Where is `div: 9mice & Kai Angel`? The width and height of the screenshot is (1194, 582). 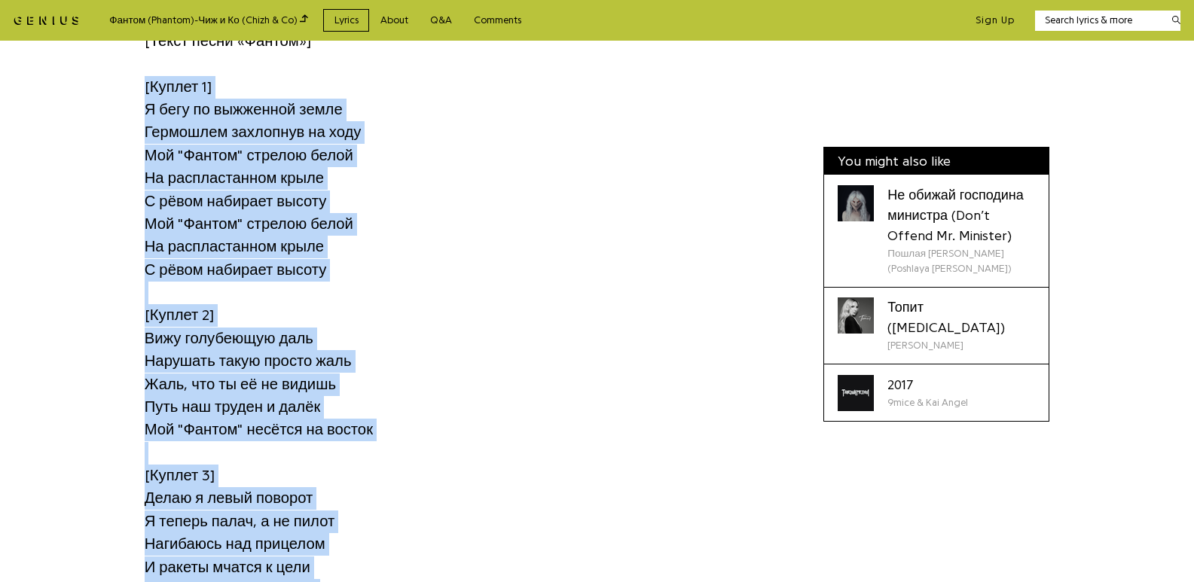 div: 9mice & Kai Angel is located at coordinates (927, 403).